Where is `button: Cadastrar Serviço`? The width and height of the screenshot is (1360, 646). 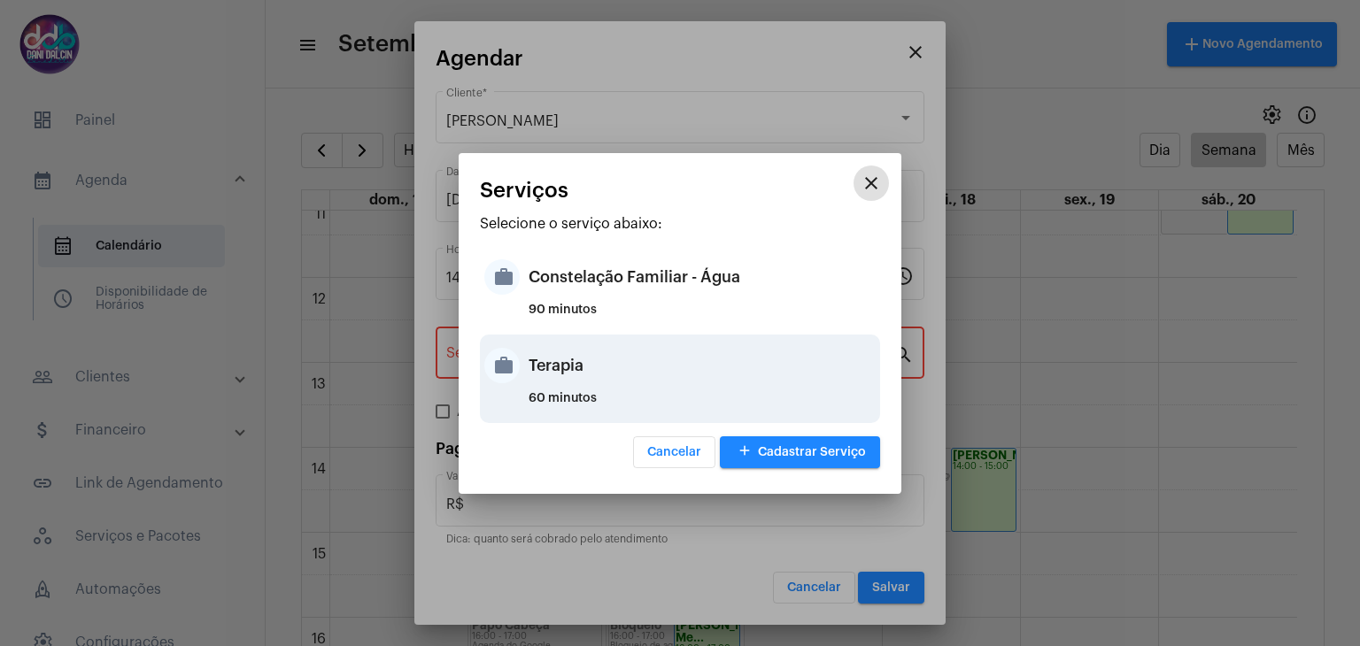 button: Cadastrar Serviço is located at coordinates (800, 453).